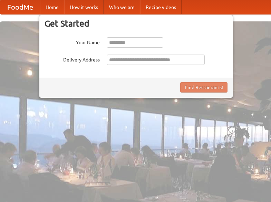 This screenshot has height=202, width=271. I want to click on a: Home, so click(52, 7).